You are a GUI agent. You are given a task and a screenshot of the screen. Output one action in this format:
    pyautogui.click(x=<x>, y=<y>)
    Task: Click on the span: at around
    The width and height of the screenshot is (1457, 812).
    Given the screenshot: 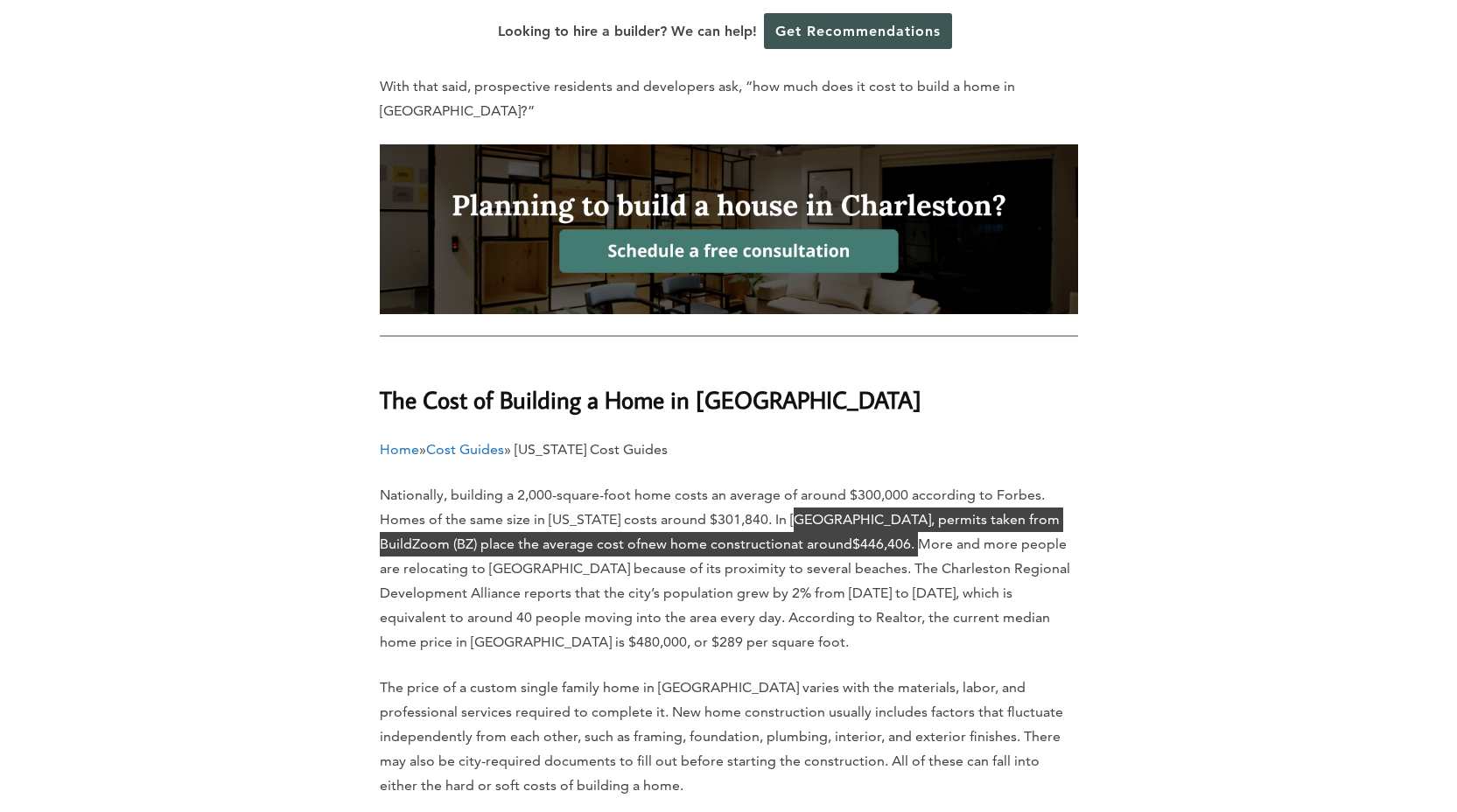 What is the action you would take?
    pyautogui.click(x=822, y=543)
    